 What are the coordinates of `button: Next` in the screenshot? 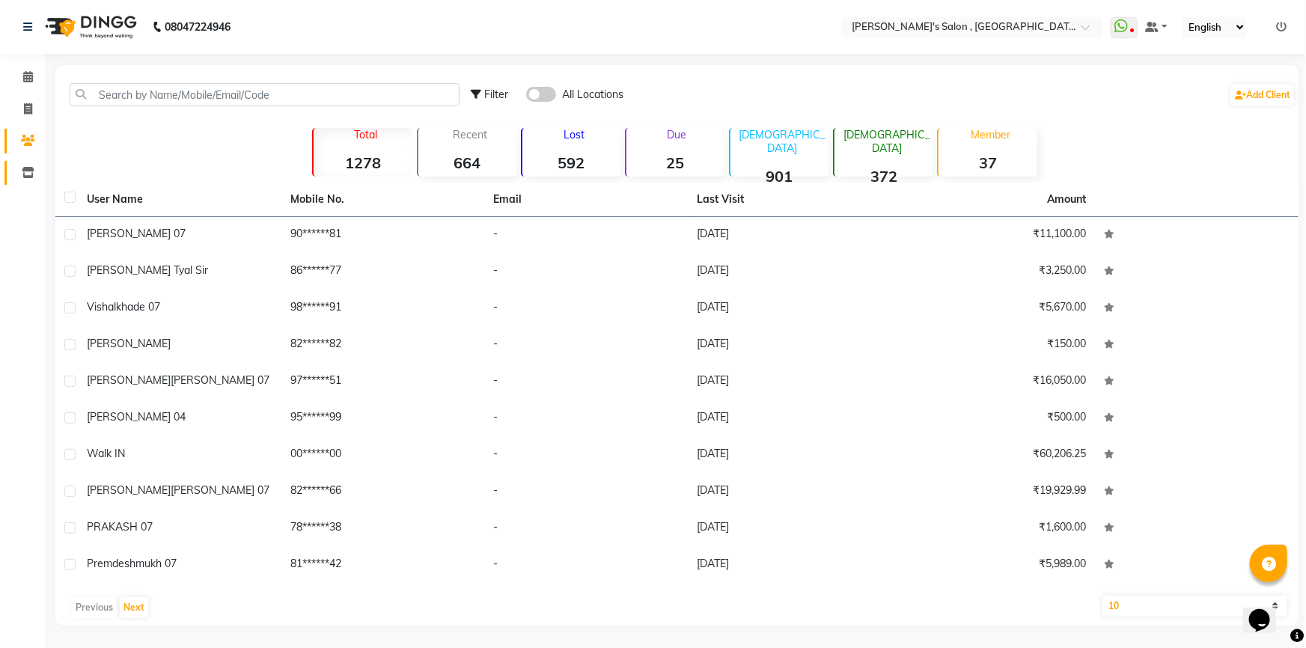 It's located at (134, 608).